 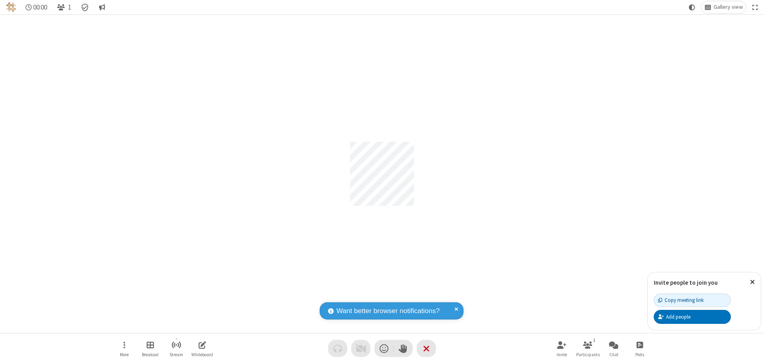 I want to click on button: Send a reaction, so click(x=384, y=349).